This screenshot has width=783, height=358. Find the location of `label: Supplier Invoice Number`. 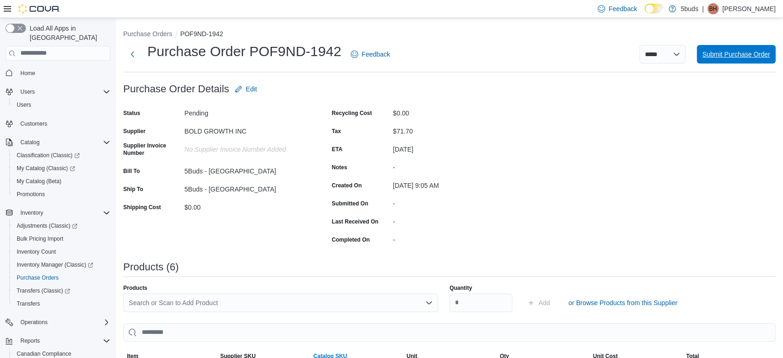

label: Supplier Invoice Number is located at coordinates (152, 149).